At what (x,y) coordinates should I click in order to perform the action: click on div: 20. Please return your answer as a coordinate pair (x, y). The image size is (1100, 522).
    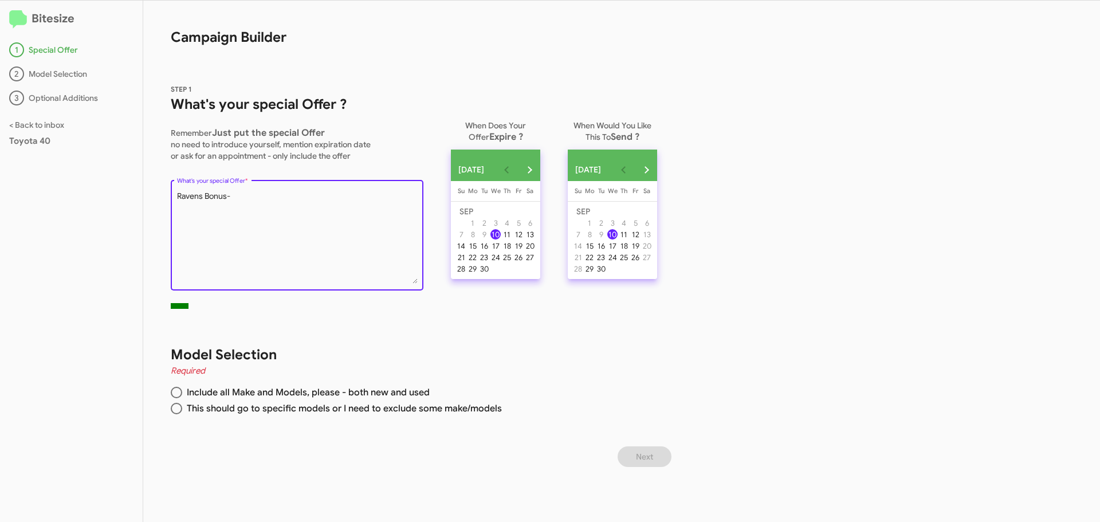
    Looking at the image, I should click on (647, 246).